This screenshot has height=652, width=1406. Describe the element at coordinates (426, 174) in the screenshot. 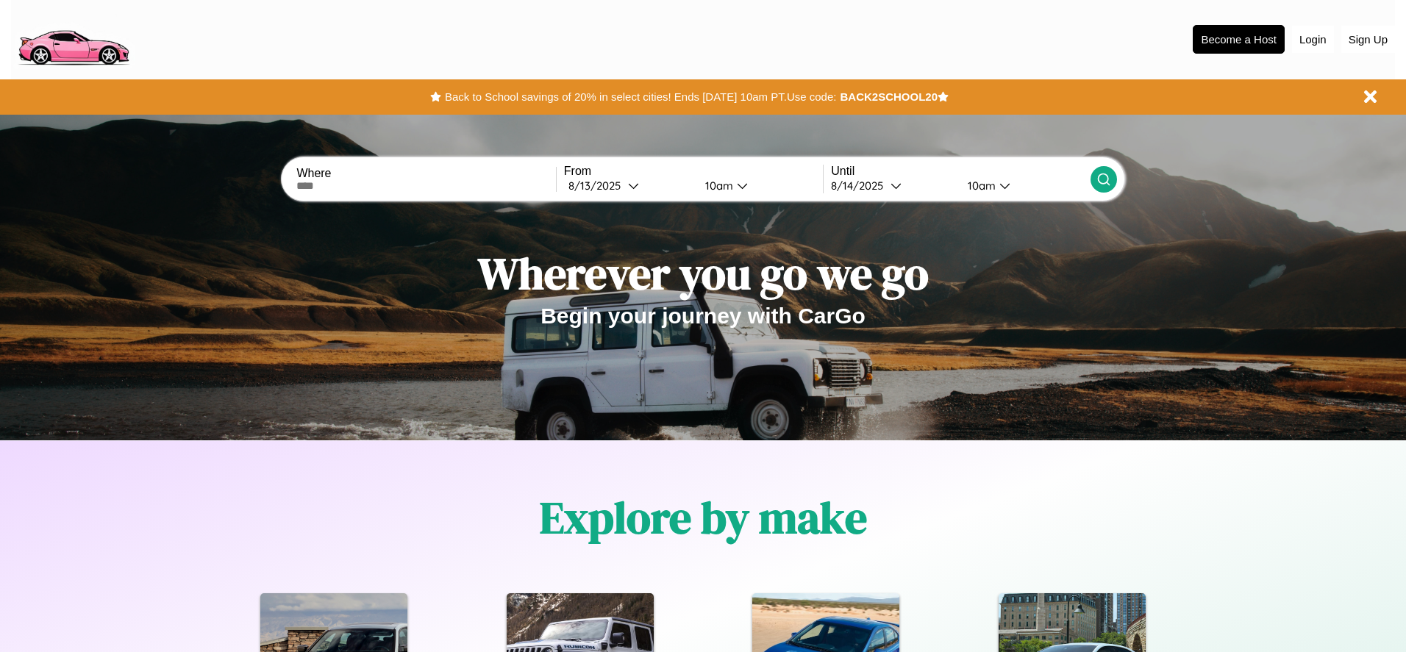

I see `label: Where` at that location.